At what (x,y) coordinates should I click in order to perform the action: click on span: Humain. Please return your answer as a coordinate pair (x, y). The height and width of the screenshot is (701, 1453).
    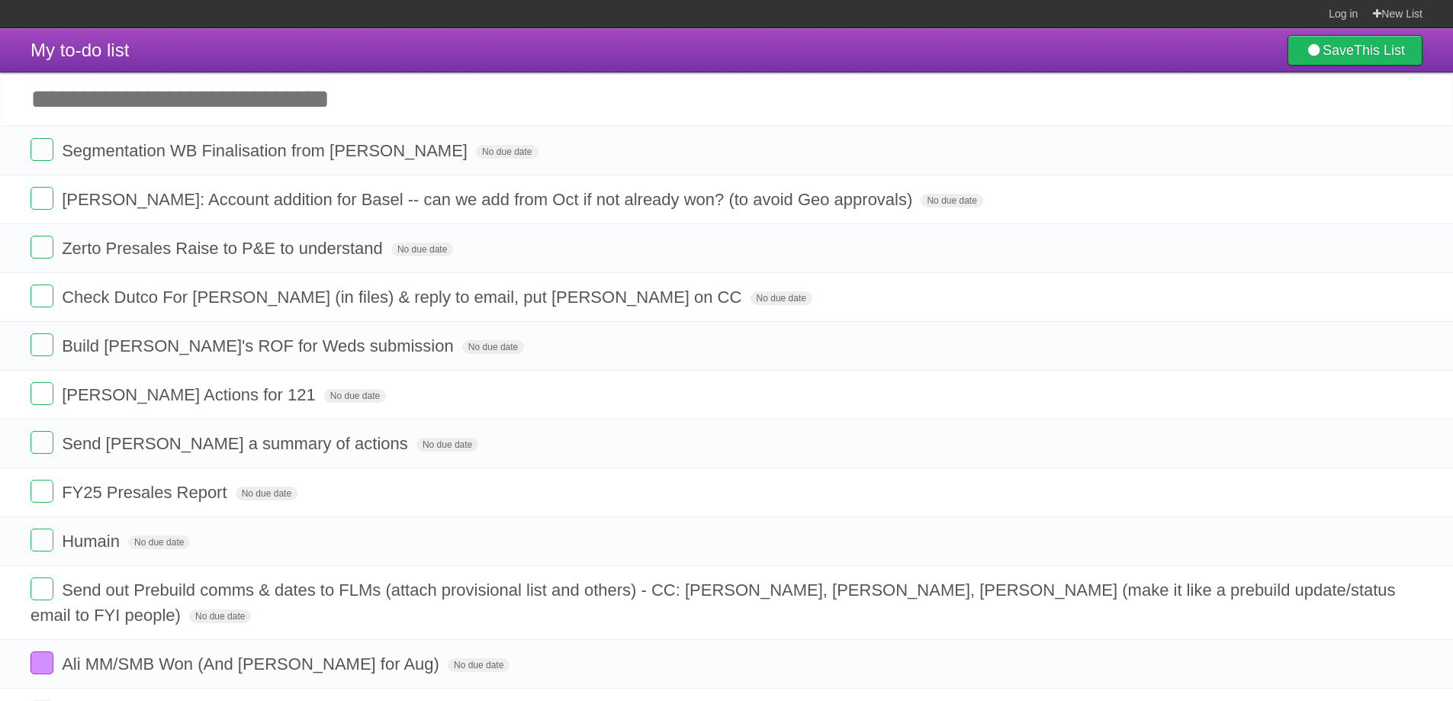
    Looking at the image, I should click on (92, 541).